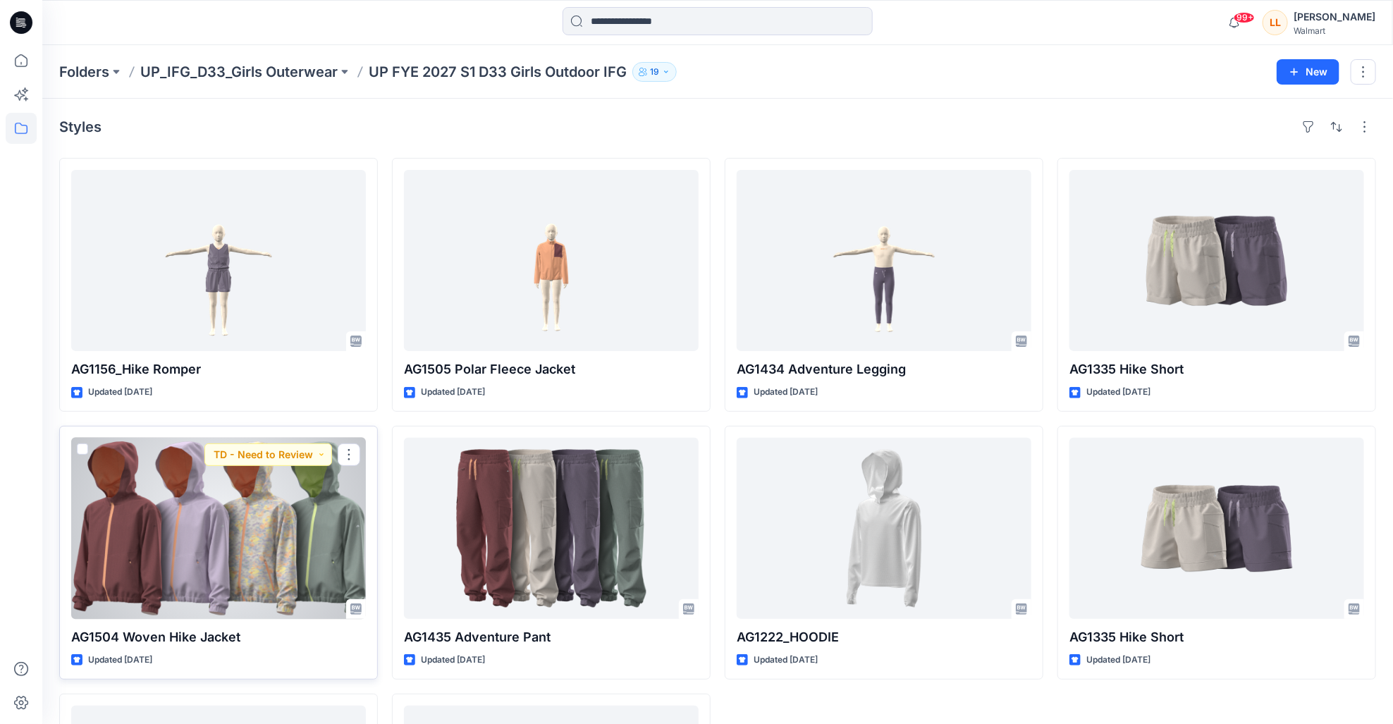  I want to click on p: AG1505 Polar Fleece Jacket, so click(551, 369).